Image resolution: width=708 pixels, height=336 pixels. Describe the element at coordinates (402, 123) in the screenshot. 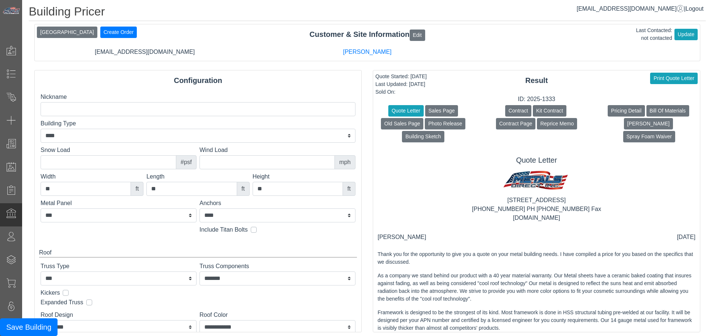

I see `button: Old Sales Page` at that location.